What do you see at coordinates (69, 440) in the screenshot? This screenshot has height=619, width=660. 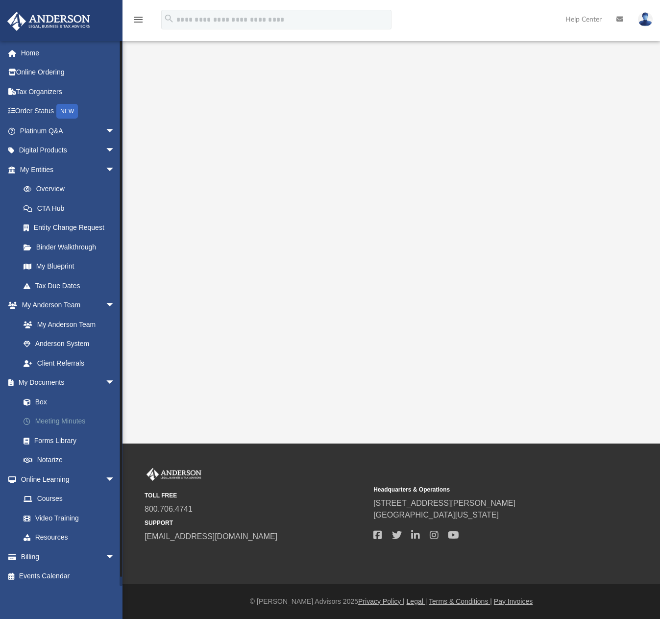 I see `a: Forms Library` at bounding box center [69, 440].